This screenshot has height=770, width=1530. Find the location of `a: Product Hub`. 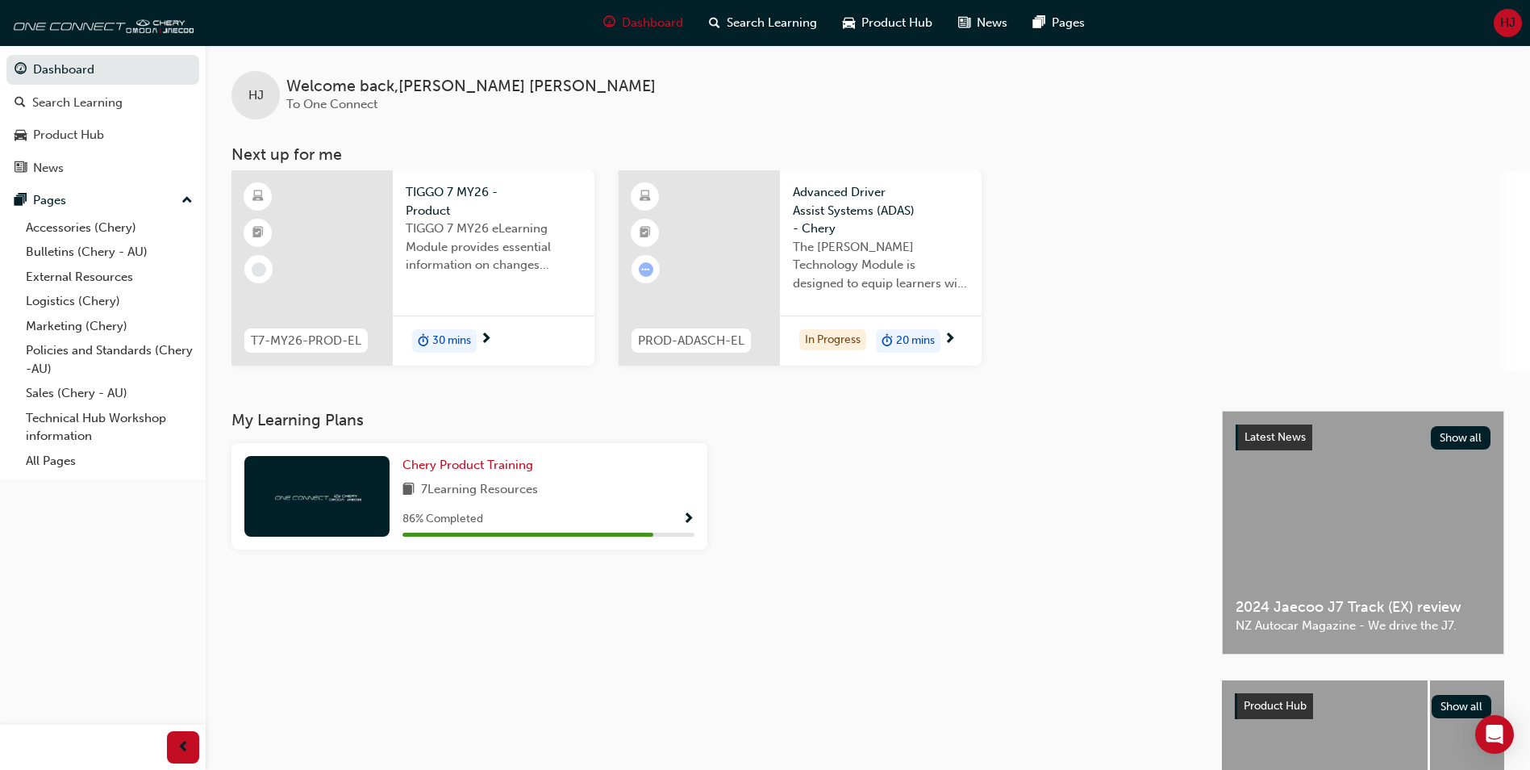

a: Product Hub is located at coordinates (102, 135).